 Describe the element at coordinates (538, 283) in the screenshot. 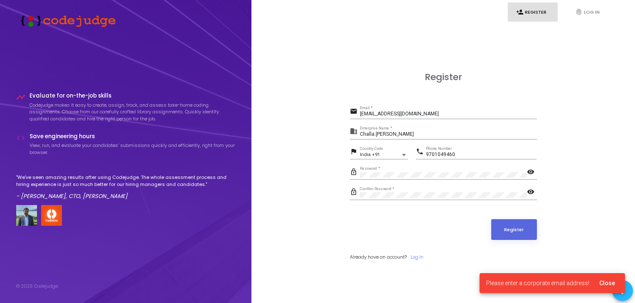

I see `span: Please enter a corporate email address!` at that location.